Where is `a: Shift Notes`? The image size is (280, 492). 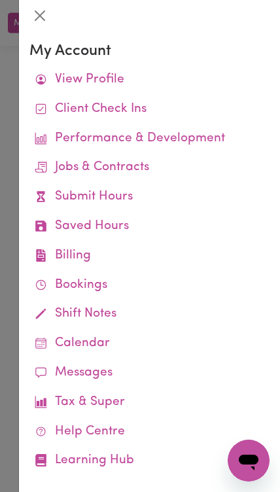 a: Shift Notes is located at coordinates (149, 314).